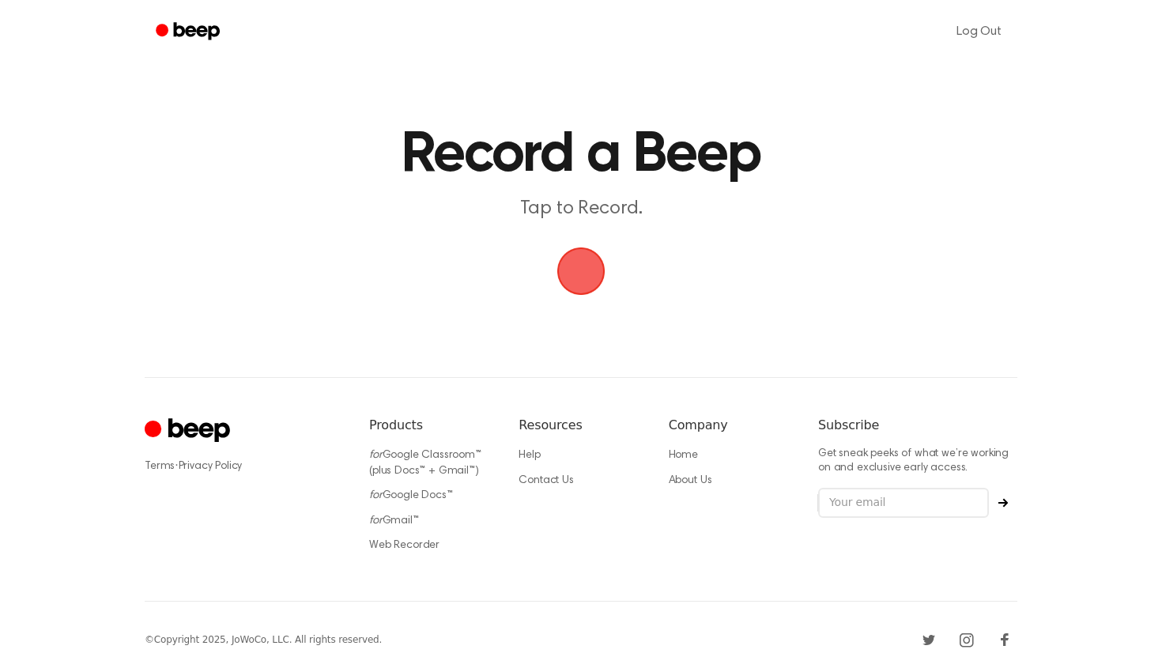  What do you see at coordinates (411, 496) in the screenshot?
I see `a: forGoogle Docs™` at bounding box center [411, 496].